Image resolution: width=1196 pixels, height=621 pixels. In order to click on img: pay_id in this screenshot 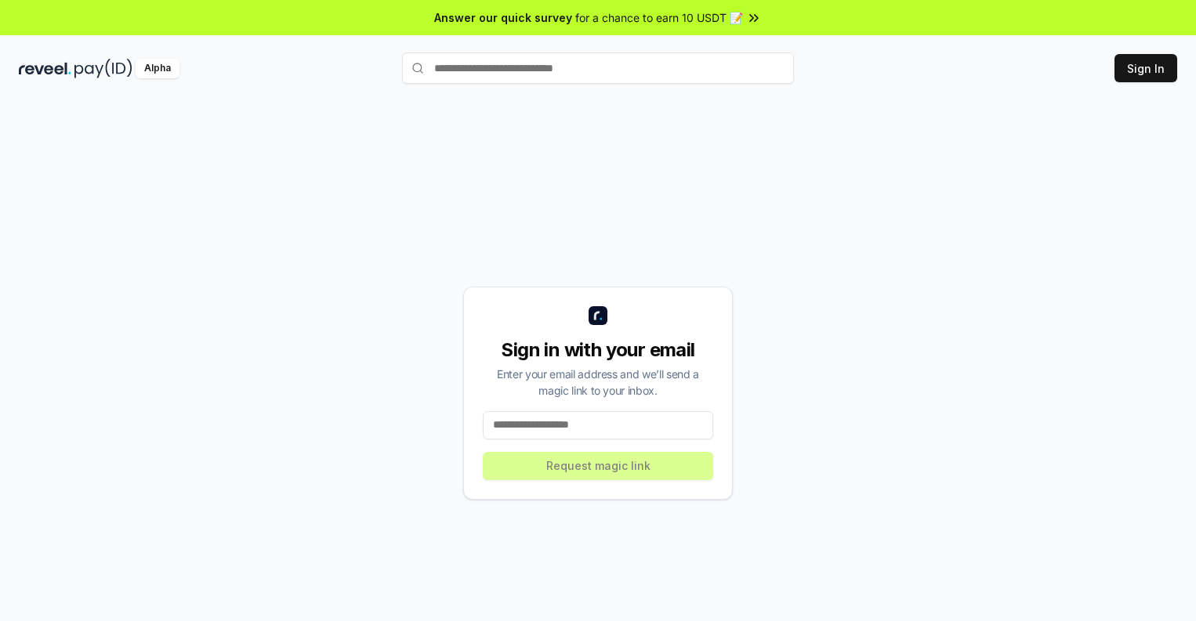, I will do `click(103, 68)`.